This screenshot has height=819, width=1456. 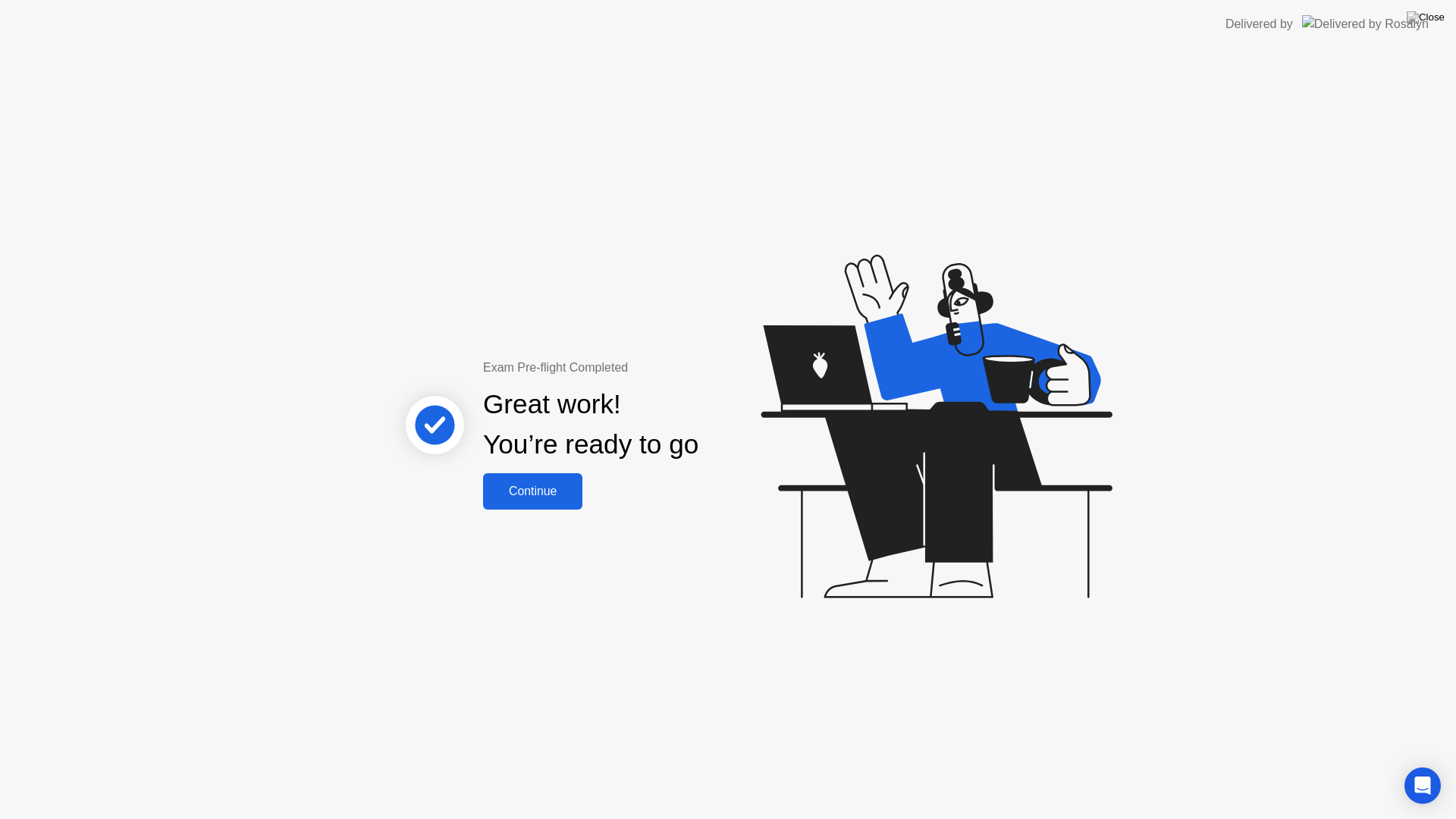 I want to click on div: Continue, so click(x=532, y=492).